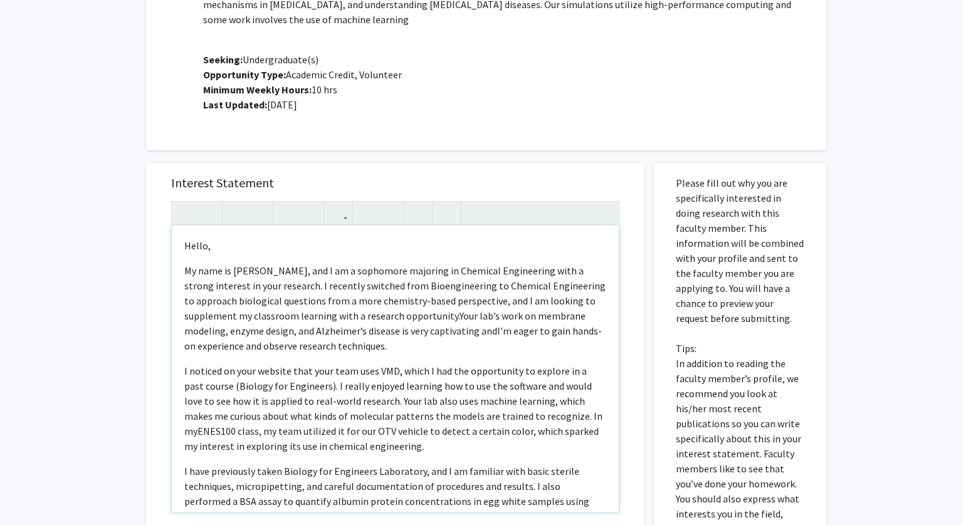 This screenshot has height=525, width=963. I want to click on span: Academic Credit, Volunteer, so click(302, 75).